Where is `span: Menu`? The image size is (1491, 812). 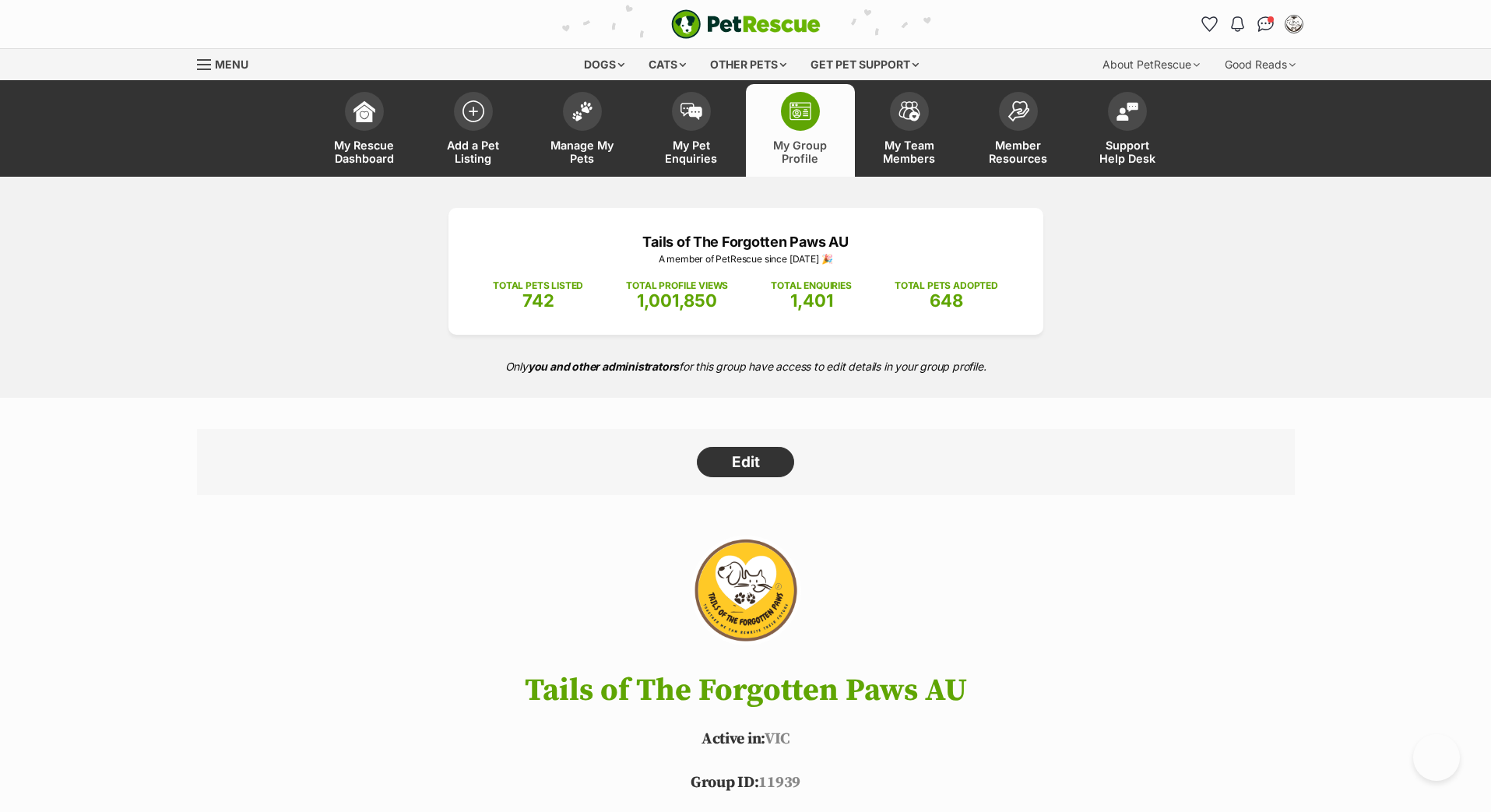
span: Menu is located at coordinates (231, 64).